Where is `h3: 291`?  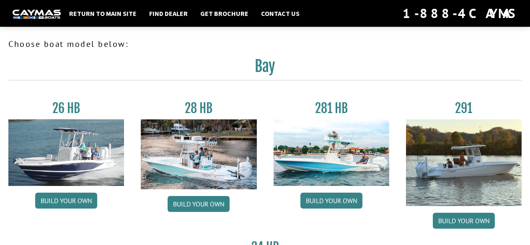
h3: 291 is located at coordinates (464, 108).